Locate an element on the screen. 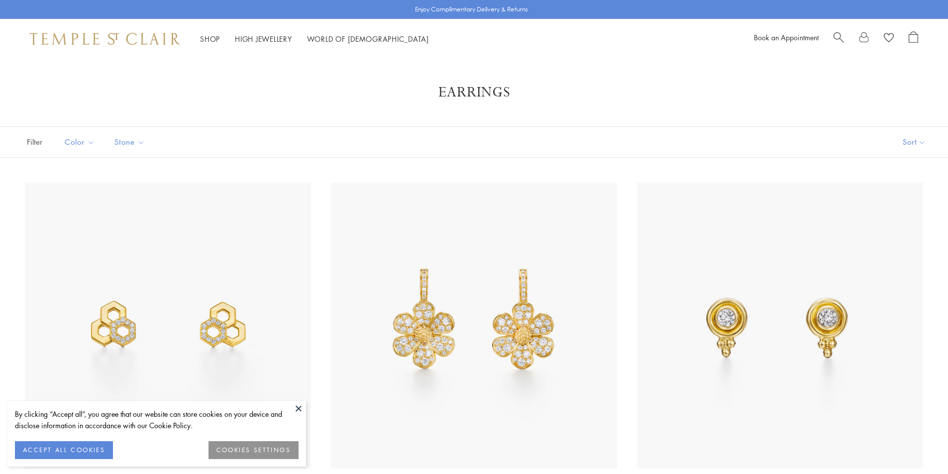  img: Temple St. Clair is located at coordinates (105, 39).